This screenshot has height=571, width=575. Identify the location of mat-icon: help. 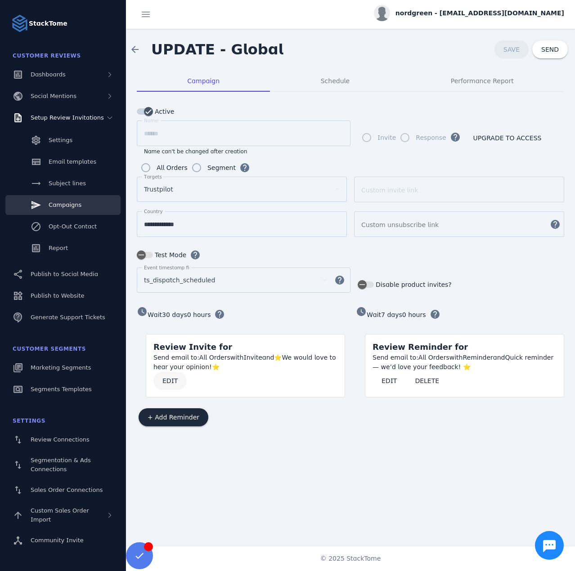
(340, 280).